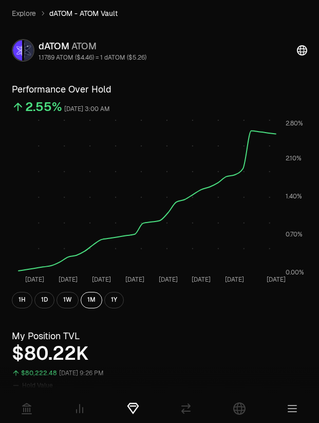 The image size is (319, 423). What do you see at coordinates (293, 158) in the screenshot?
I see `tspan: 2.10%` at bounding box center [293, 158].